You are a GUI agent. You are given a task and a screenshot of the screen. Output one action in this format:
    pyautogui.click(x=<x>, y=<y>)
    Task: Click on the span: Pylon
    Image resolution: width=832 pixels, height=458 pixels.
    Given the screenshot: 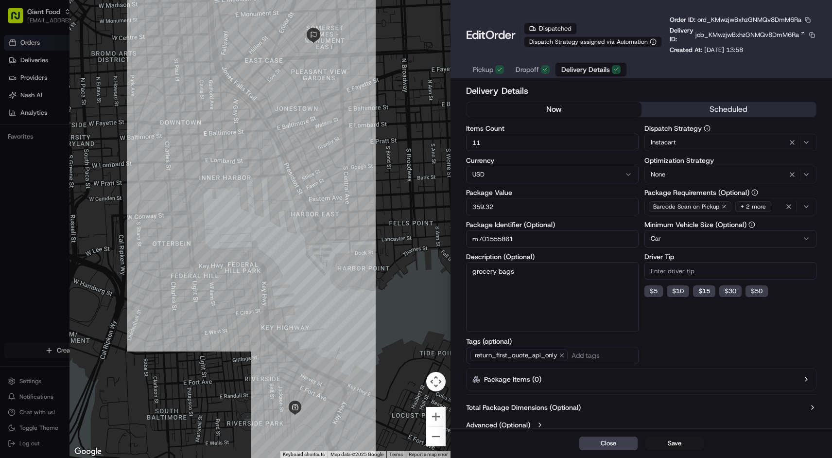 What is the action you would take?
    pyautogui.click(x=107, y=168)
    